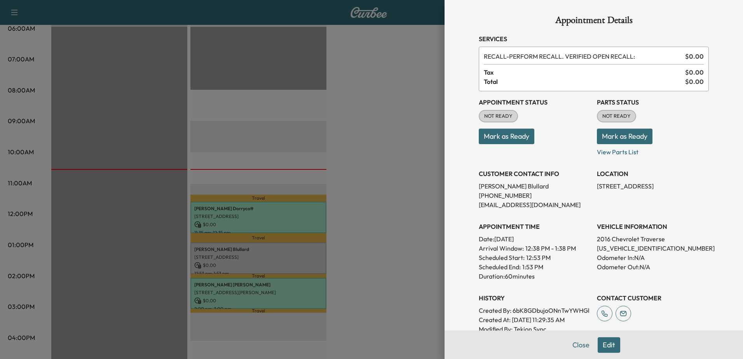  What do you see at coordinates (594, 22) in the screenshot?
I see `h1: Appointment Details` at bounding box center [594, 22].